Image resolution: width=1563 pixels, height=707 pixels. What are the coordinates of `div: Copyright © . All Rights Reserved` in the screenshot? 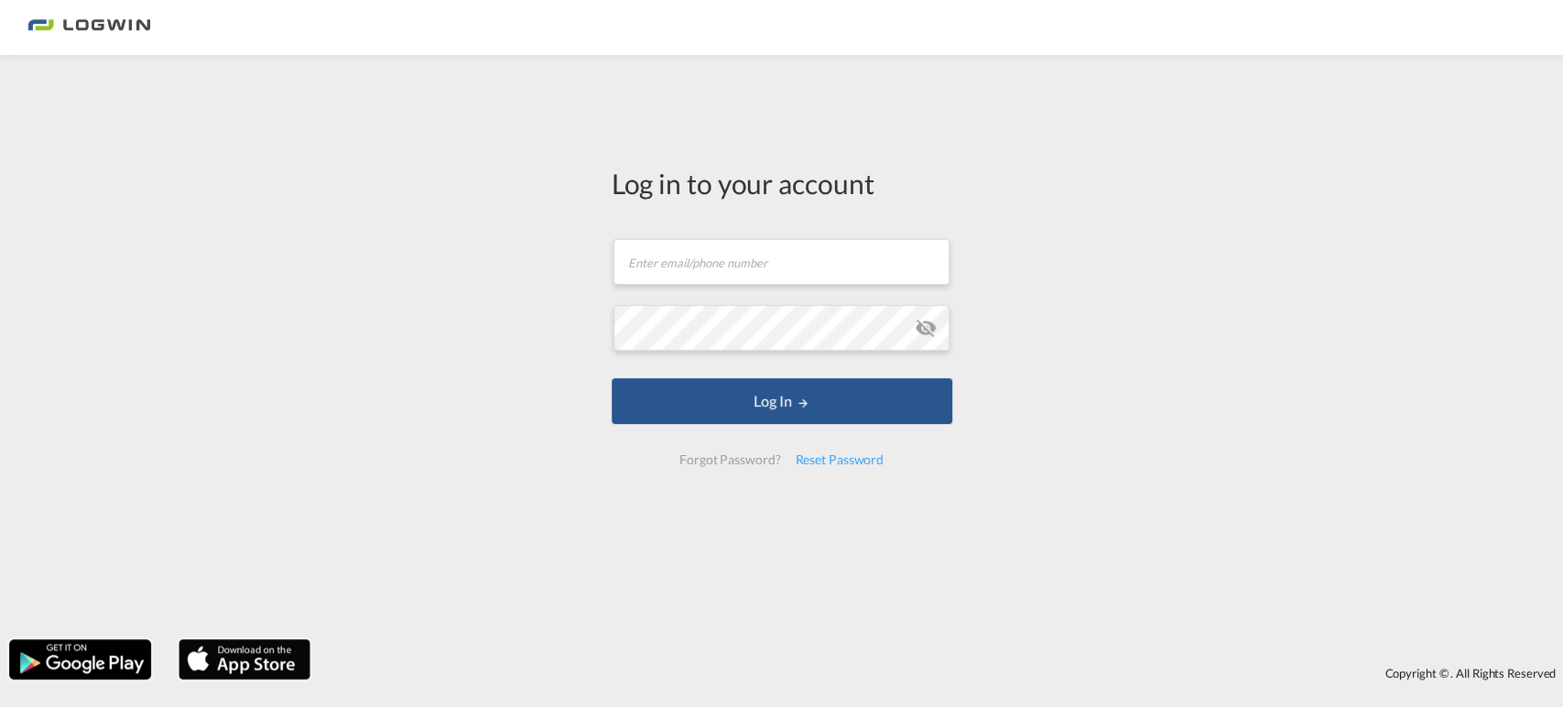 It's located at (941, 673).